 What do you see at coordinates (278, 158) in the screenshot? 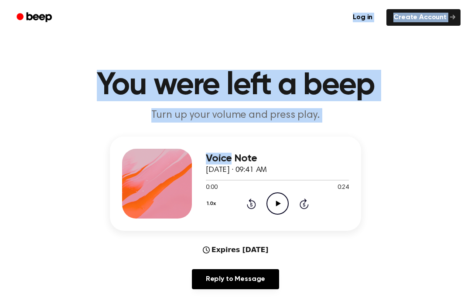
I see `h3: Voice Note` at bounding box center [278, 158].